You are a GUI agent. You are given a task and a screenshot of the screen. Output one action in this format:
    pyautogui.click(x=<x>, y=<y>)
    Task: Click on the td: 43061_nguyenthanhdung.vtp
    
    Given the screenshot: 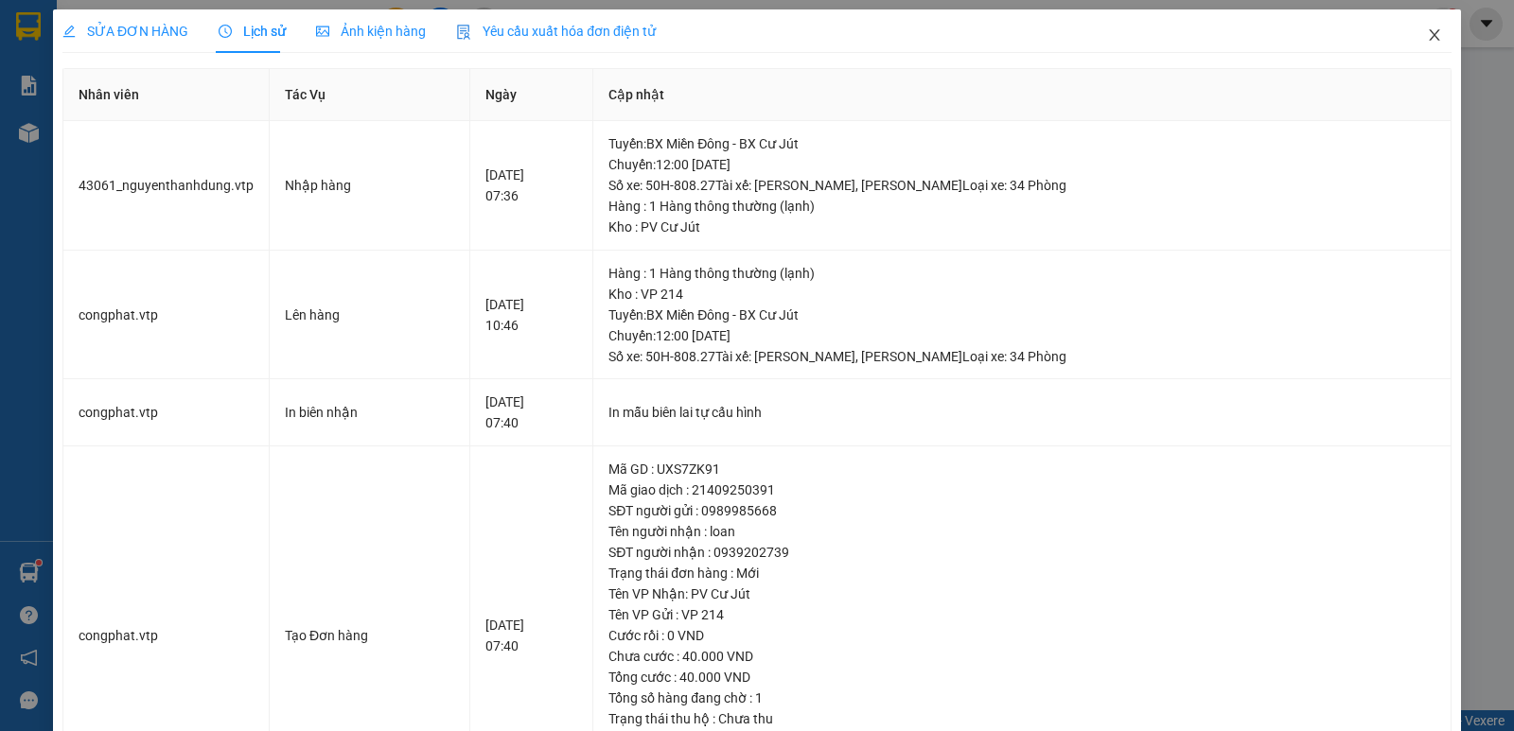 What is the action you would take?
    pyautogui.click(x=167, y=185)
    